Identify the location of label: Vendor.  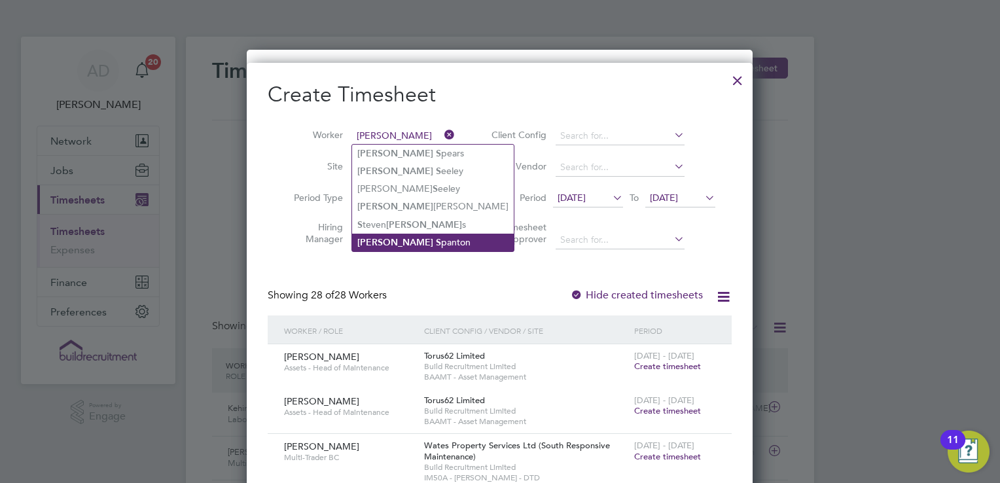
(517, 166).